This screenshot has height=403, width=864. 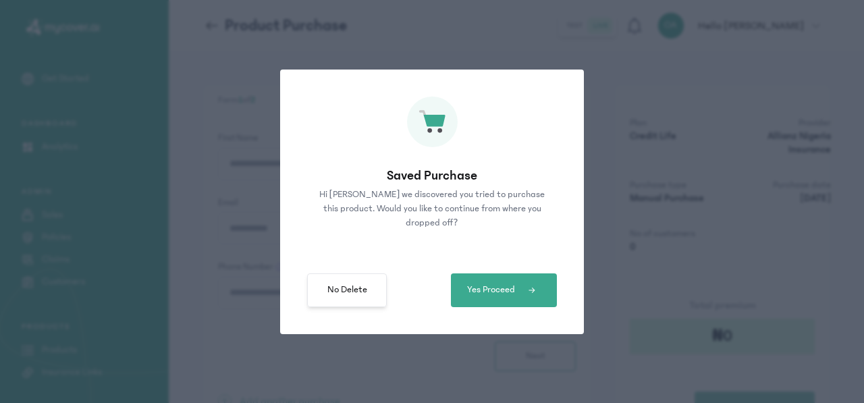 I want to click on span: No Delete, so click(x=347, y=290).